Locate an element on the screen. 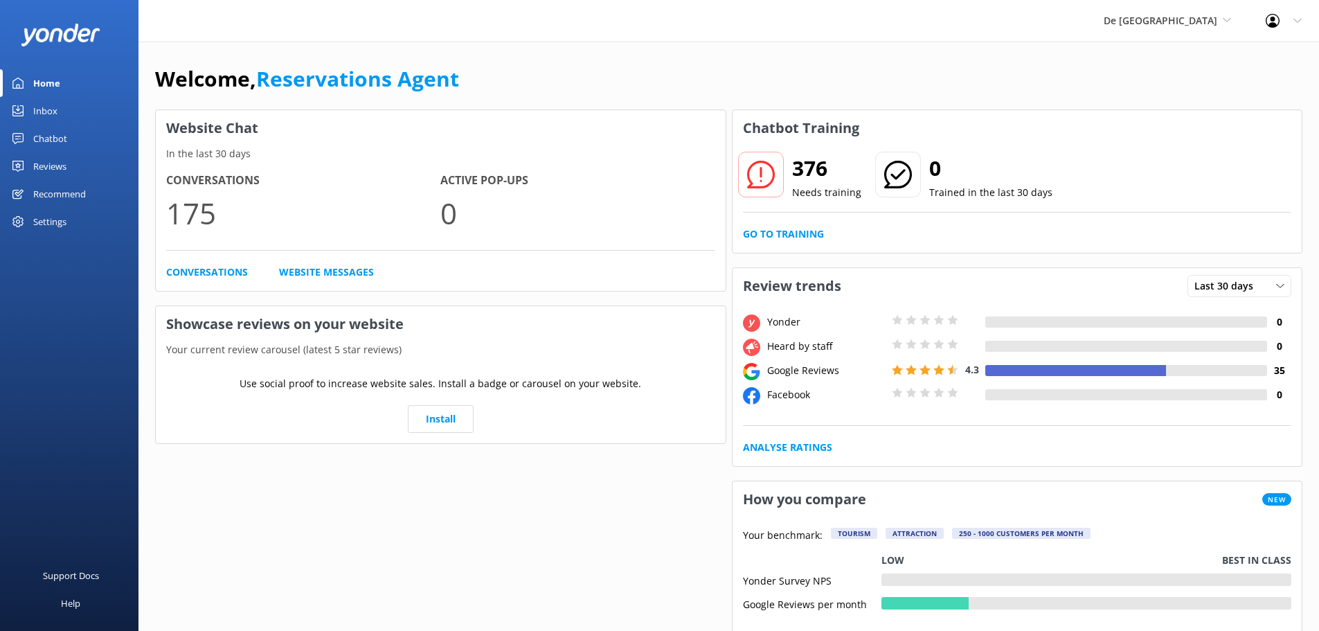 This screenshot has width=1319, height=631. h3: Showcase reviews on your website is located at coordinates (440, 324).